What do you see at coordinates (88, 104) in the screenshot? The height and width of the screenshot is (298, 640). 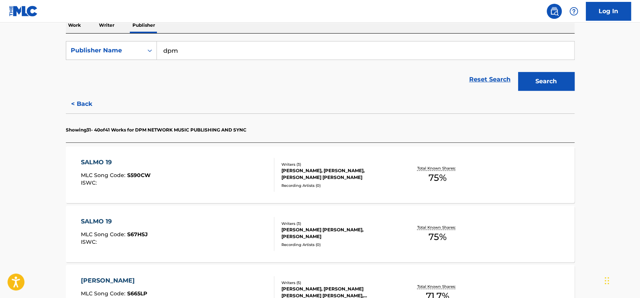 I see `button: < Back` at bounding box center [88, 104].